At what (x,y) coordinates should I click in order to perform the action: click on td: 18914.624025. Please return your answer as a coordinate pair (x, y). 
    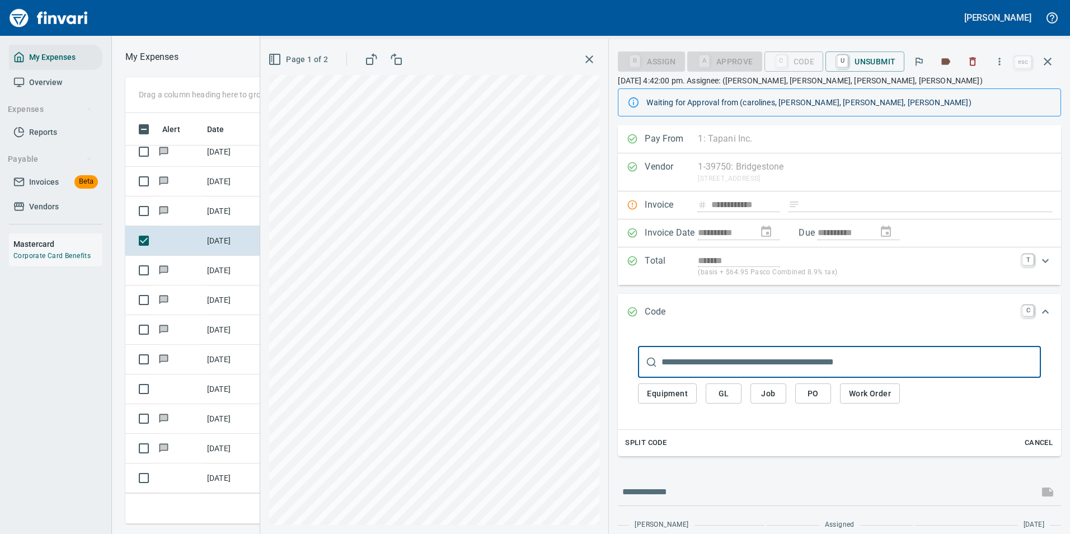
    Looking at the image, I should click on (309, 181).